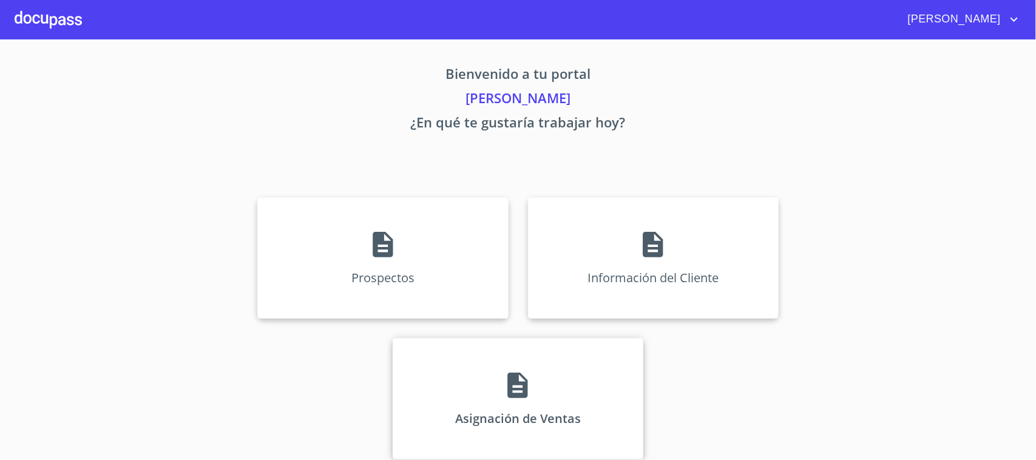  Describe the element at coordinates (383, 277) in the screenshot. I see `p: Prospectos` at that location.